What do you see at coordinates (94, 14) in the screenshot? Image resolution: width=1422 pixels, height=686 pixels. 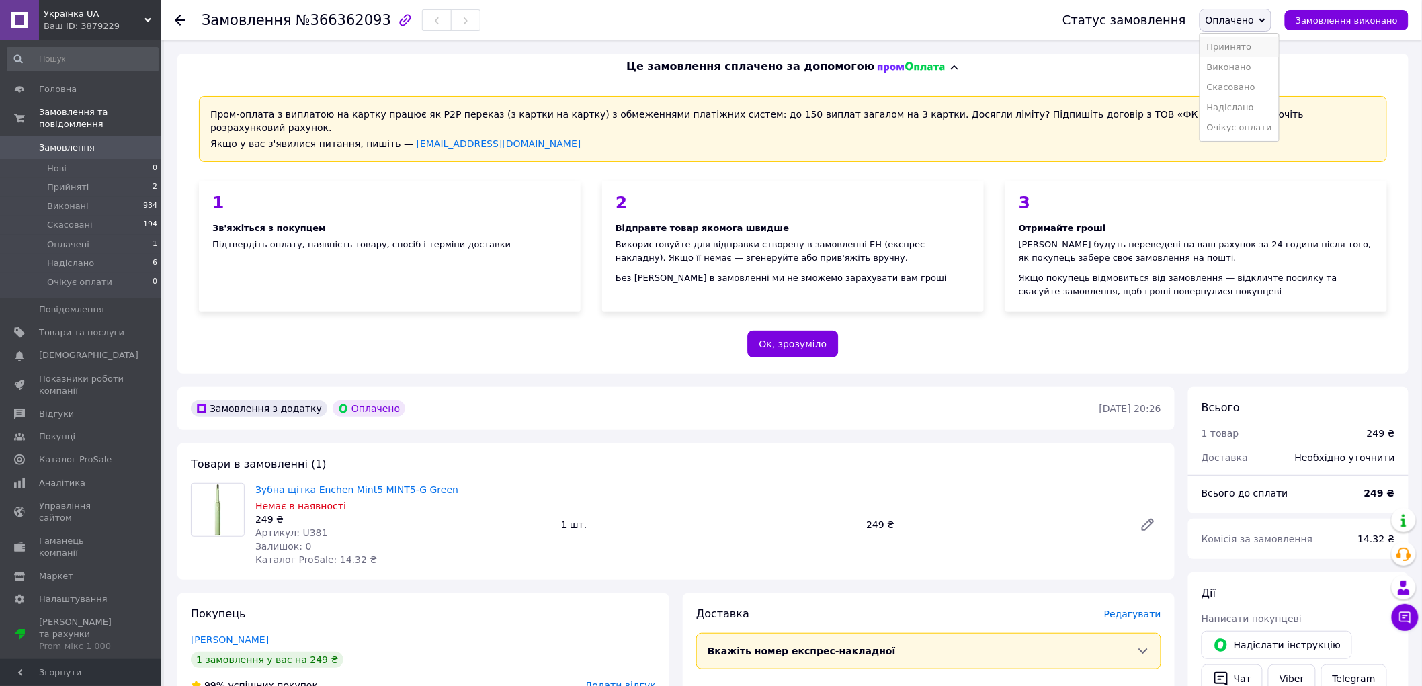 I see `span: Українка UA` at bounding box center [94, 14].